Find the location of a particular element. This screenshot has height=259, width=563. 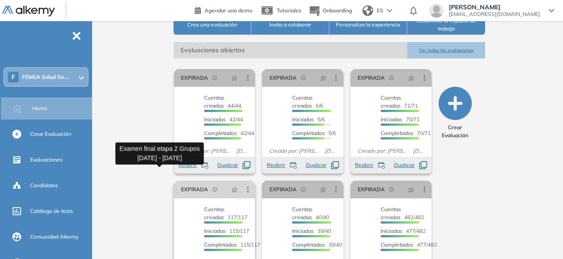

span: ES is located at coordinates (380, 11).